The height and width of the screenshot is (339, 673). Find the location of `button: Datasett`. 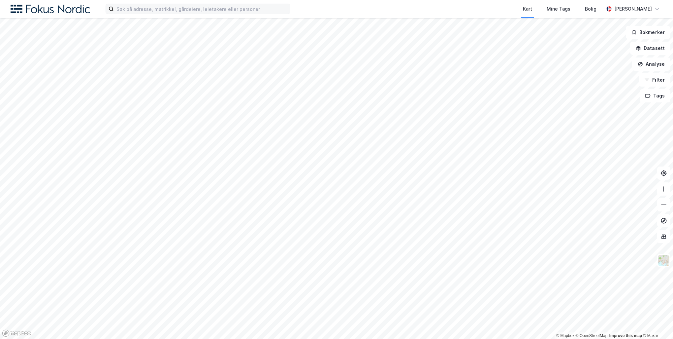

button: Datasett is located at coordinates (651, 48).